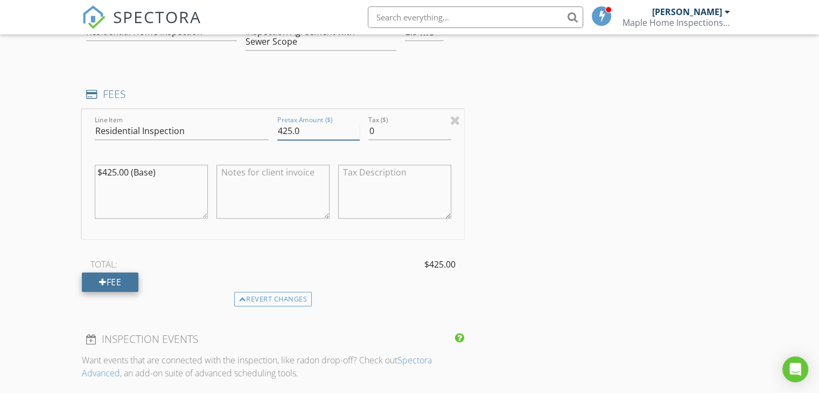 The height and width of the screenshot is (393, 819). Describe the element at coordinates (104, 265) in the screenshot. I see `span: TOTAL:` at that location.